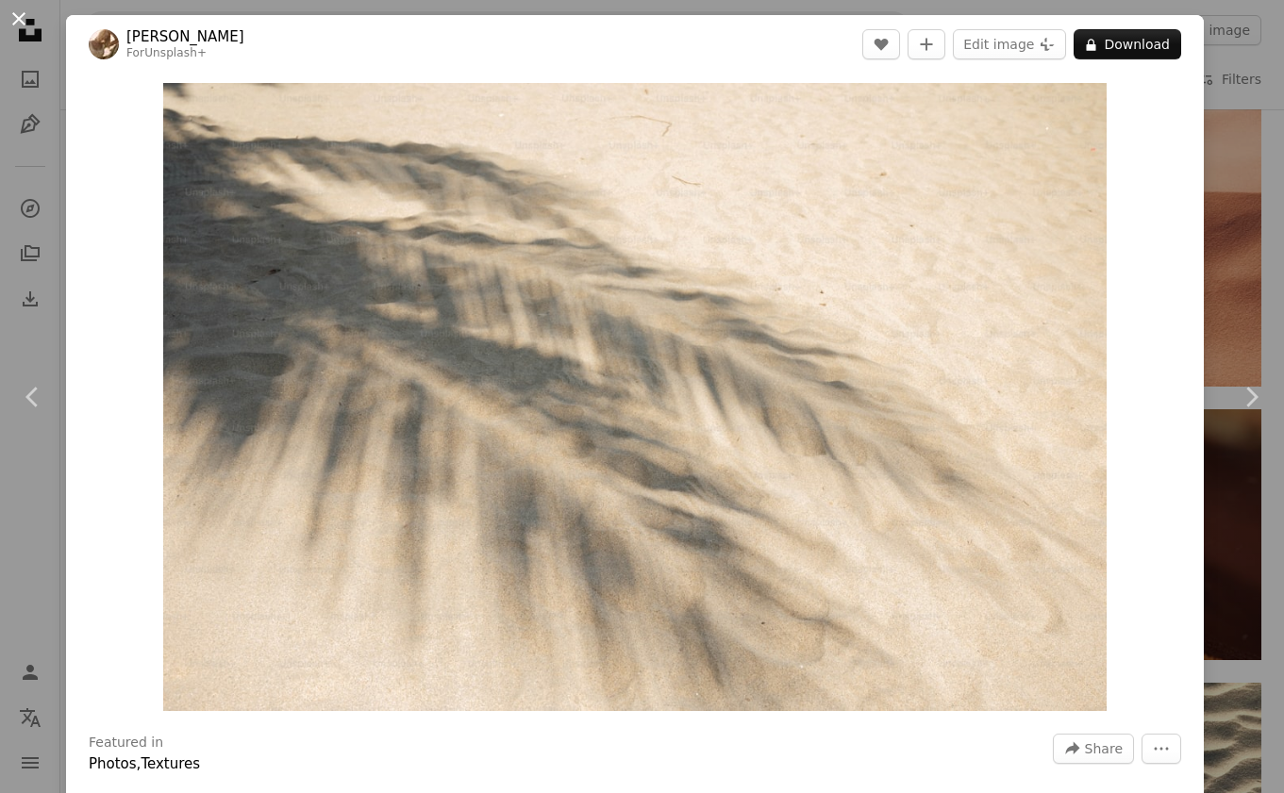 The height and width of the screenshot is (793, 1284). I want to click on button: Add to Collection, so click(926, 44).